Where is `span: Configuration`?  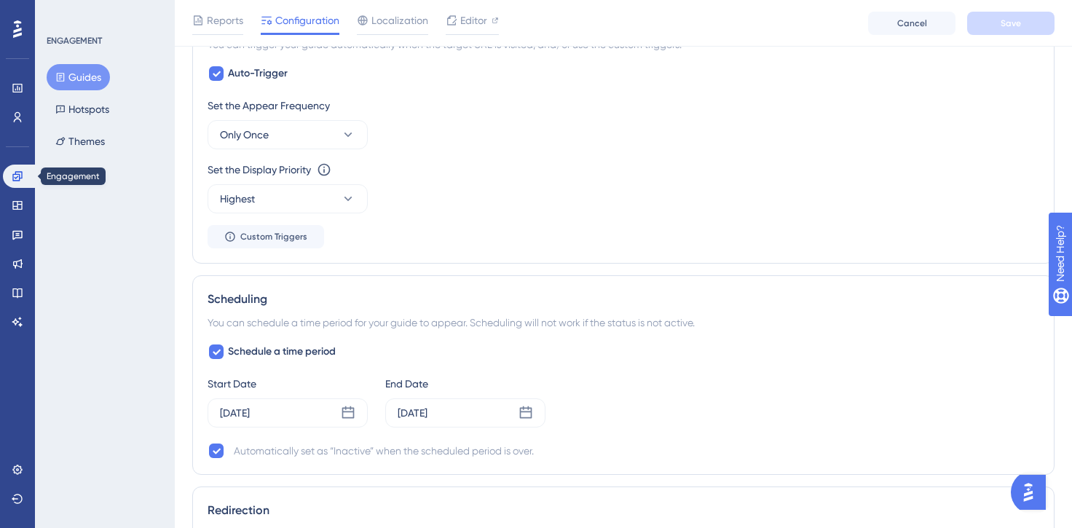 span: Configuration is located at coordinates (307, 20).